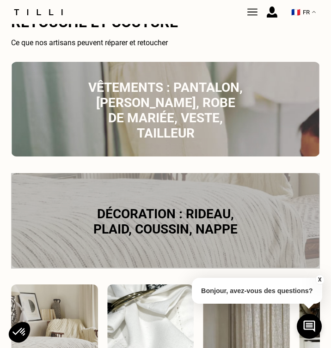 This screenshot has height=348, width=331. I want to click on img: icône connexion, so click(272, 12).